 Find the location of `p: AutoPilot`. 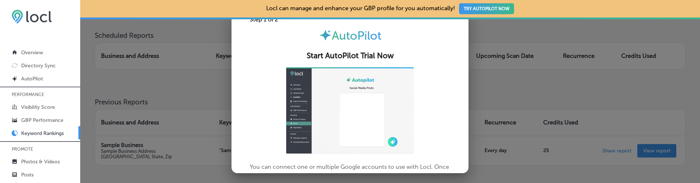

p: AutoPilot is located at coordinates (32, 79).